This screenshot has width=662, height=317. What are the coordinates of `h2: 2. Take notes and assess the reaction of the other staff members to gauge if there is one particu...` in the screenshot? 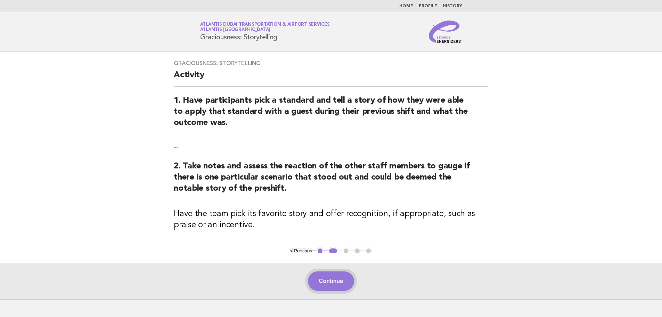 It's located at (331, 180).